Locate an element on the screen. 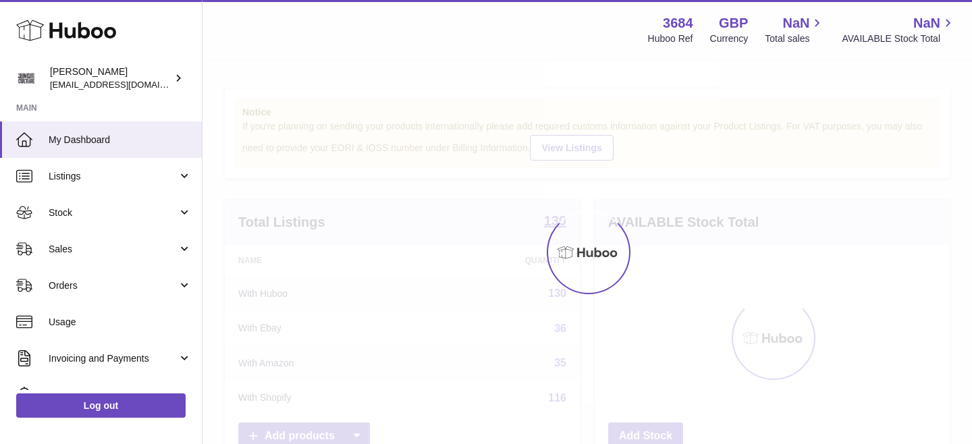 This screenshot has width=972, height=444. strong: 3684 is located at coordinates (678, 23).